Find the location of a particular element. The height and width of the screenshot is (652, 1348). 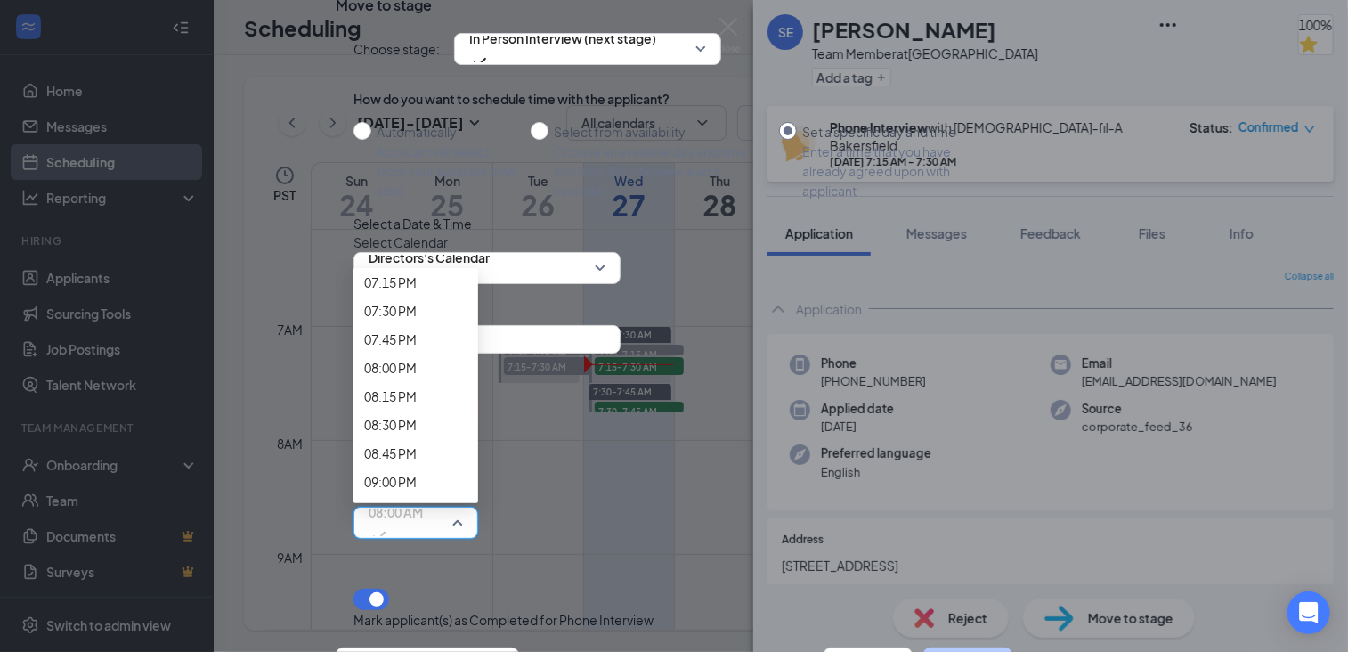

span: In Person Interview (next stage) is located at coordinates (563, 38).